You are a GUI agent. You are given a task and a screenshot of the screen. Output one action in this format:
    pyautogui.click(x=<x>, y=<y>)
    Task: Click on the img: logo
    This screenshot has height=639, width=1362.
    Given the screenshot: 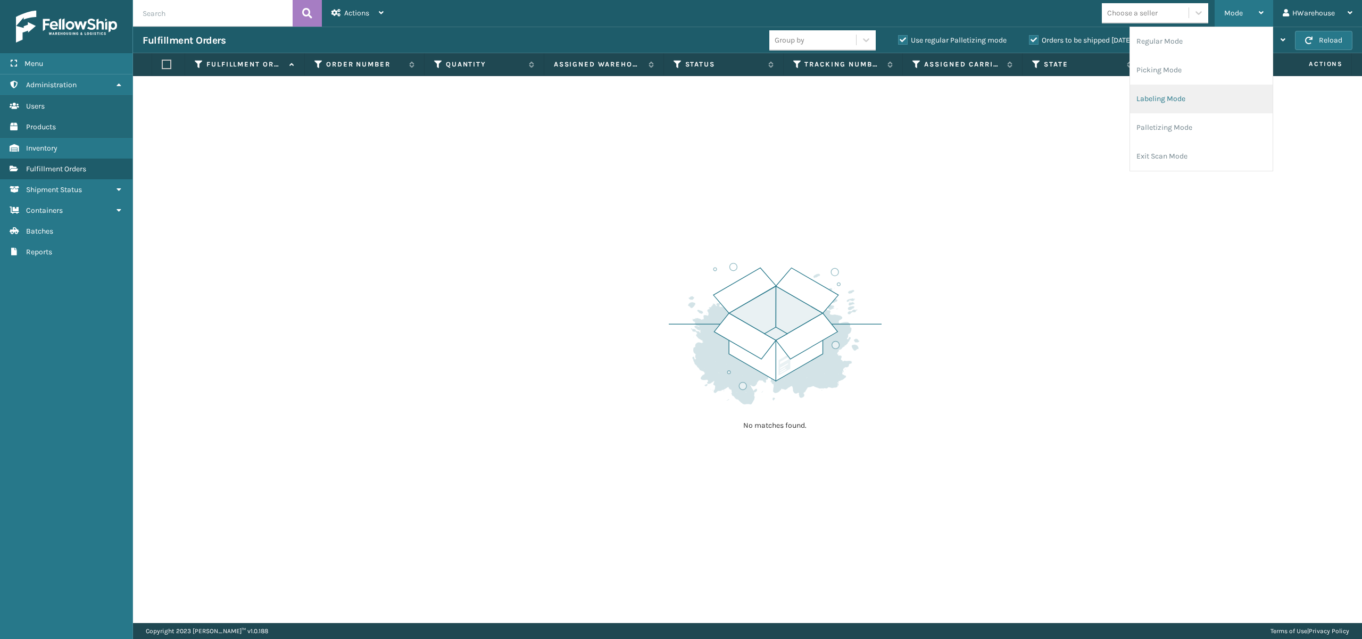 What is the action you would take?
    pyautogui.click(x=66, y=27)
    